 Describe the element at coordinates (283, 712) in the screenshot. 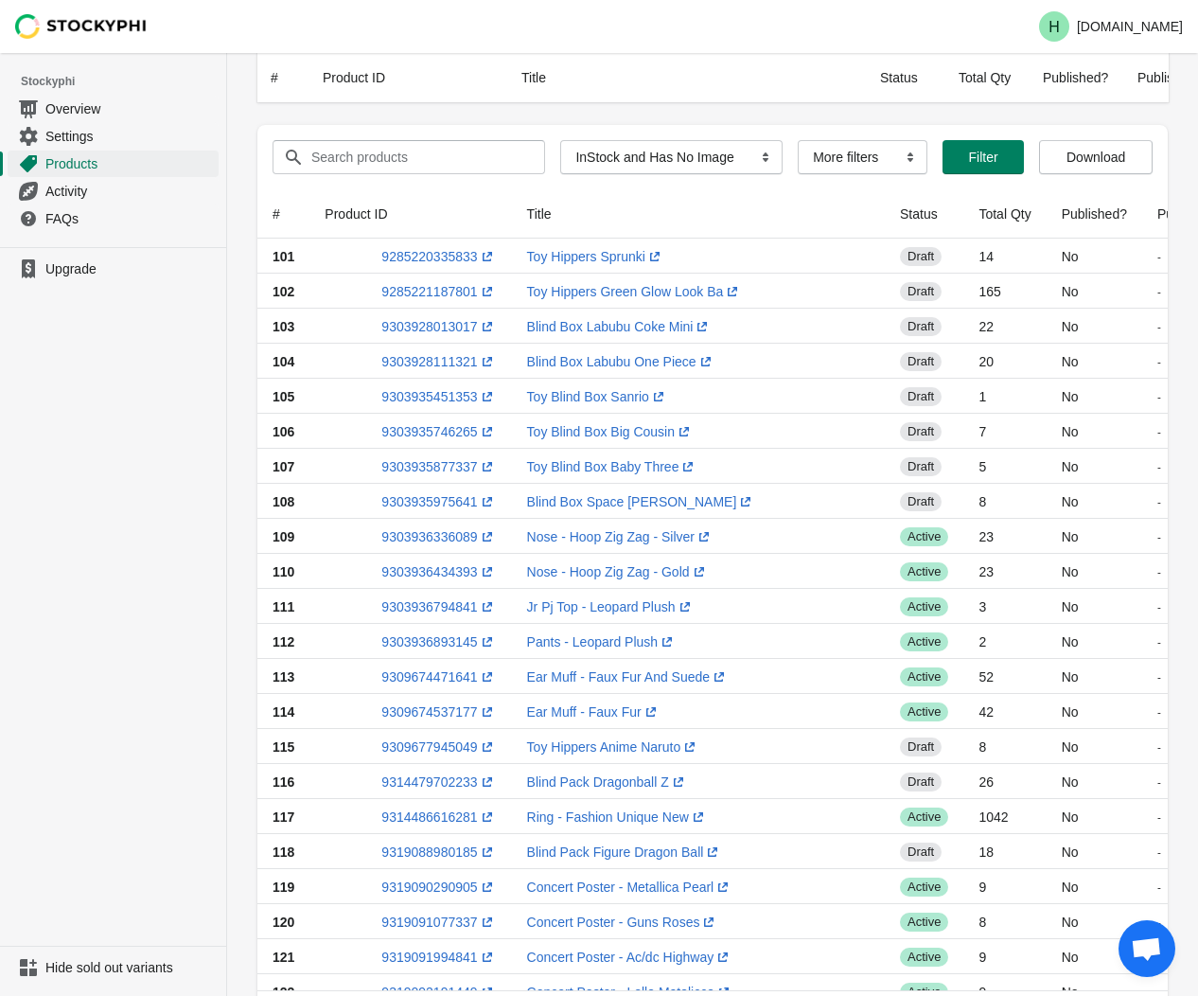

I see `span: 114` at that location.